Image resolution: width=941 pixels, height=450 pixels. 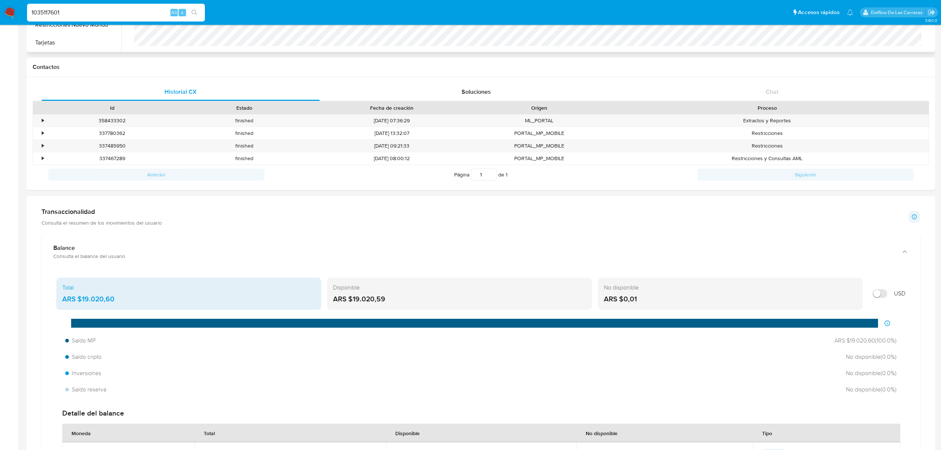 I want to click on button: Tarjetas, so click(x=75, y=43).